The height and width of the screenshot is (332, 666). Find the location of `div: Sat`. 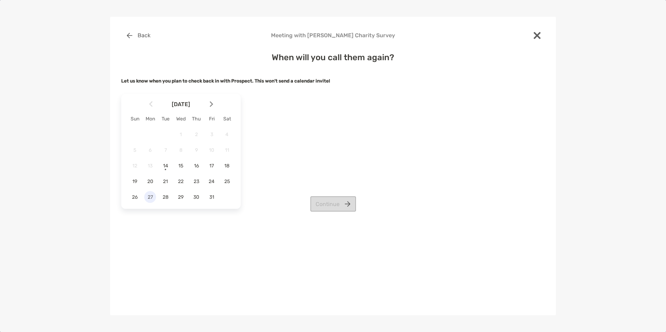

div: Sat is located at coordinates (227, 119).